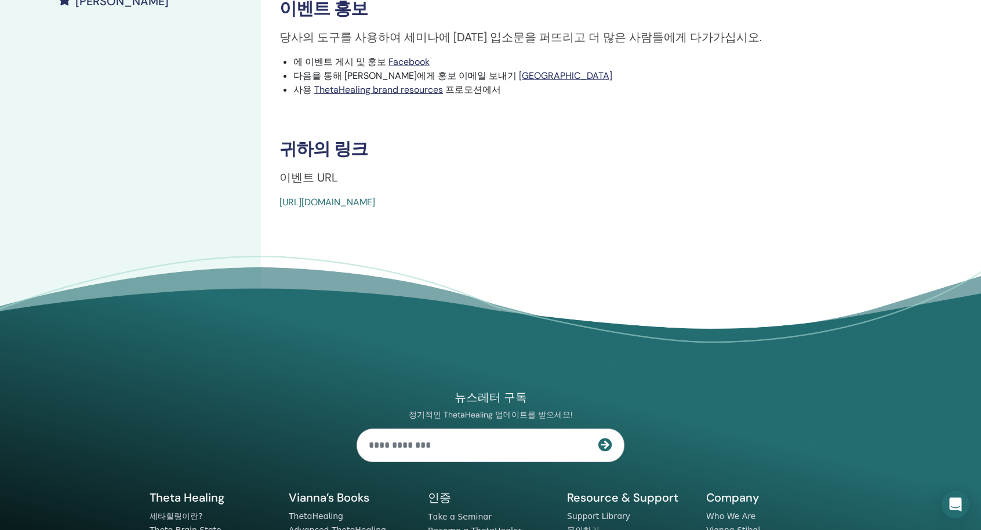 Image resolution: width=981 pixels, height=530 pixels. I want to click on div: Open Intercom Messenger, so click(955, 504).